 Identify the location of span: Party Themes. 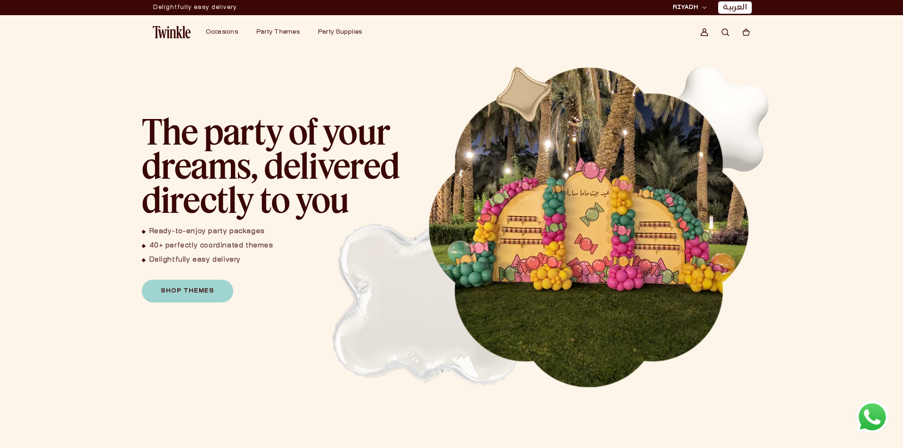
(278, 32).